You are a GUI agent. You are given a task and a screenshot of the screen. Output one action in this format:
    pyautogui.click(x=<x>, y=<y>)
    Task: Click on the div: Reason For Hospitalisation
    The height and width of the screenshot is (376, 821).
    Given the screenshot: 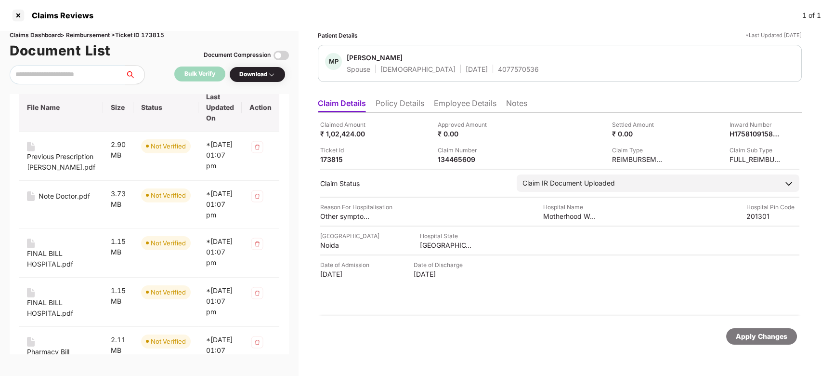 What is the action you would take?
    pyautogui.click(x=356, y=207)
    